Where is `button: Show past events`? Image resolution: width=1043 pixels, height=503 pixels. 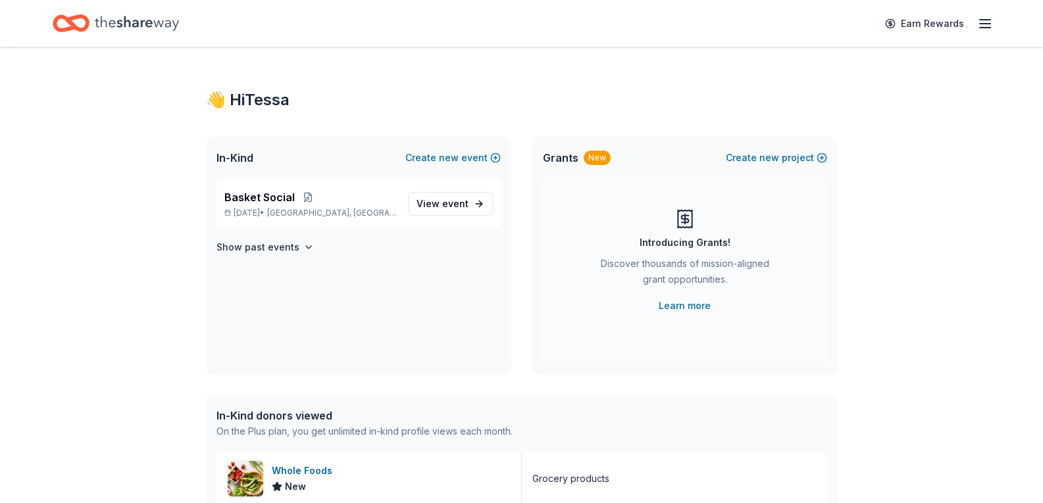
button: Show past events is located at coordinates (265, 247).